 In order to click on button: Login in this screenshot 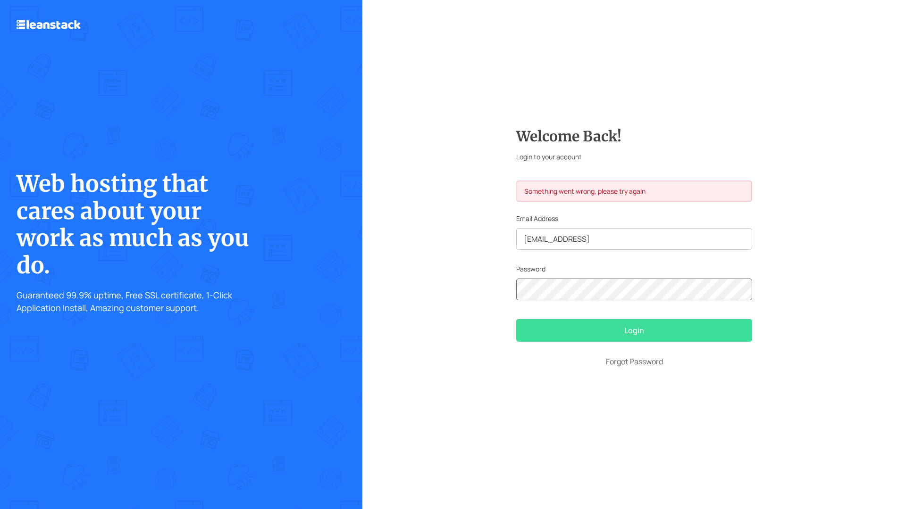, I will do `click(634, 331)`.